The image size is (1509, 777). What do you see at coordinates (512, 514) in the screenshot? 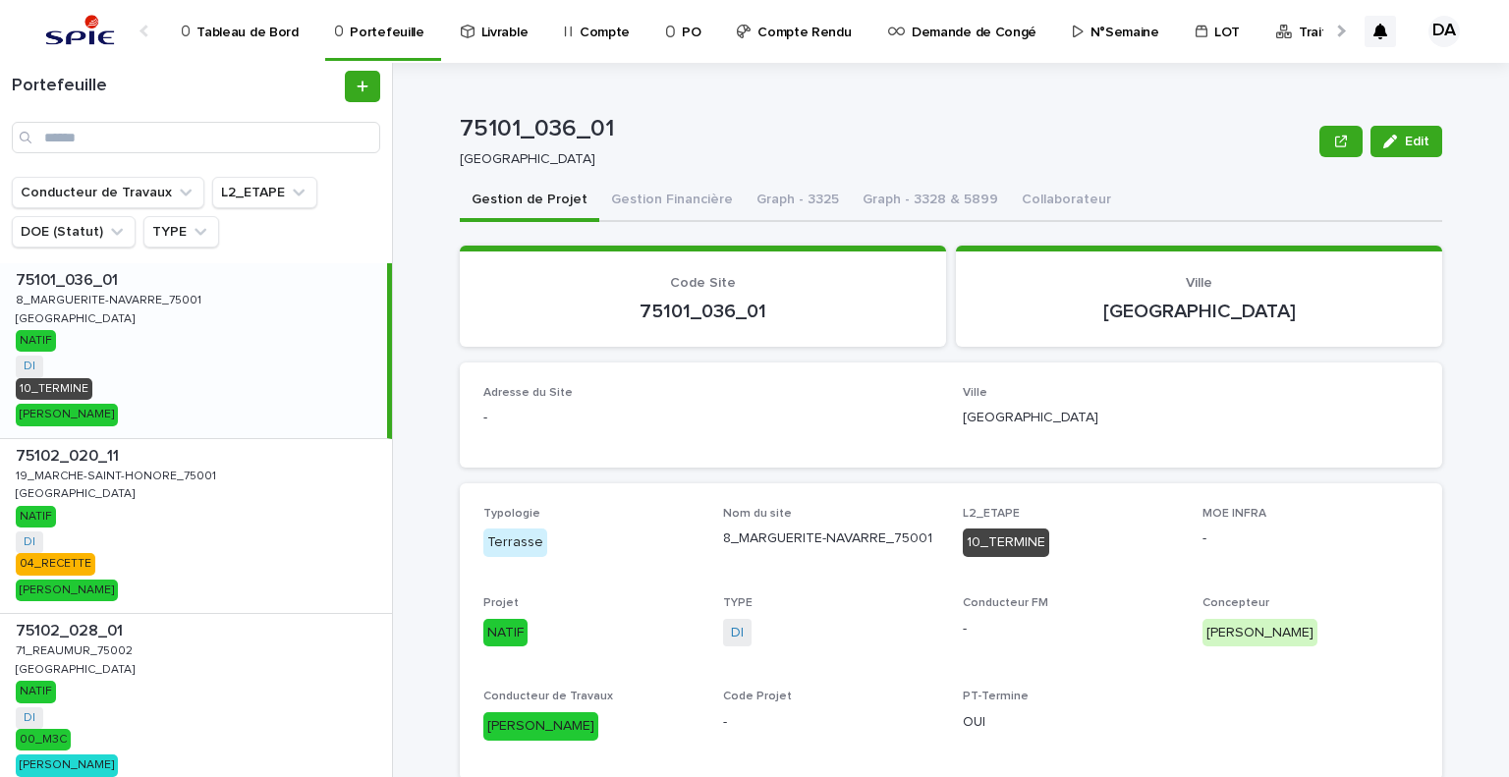
I see `span: Typologie` at bounding box center [512, 514].